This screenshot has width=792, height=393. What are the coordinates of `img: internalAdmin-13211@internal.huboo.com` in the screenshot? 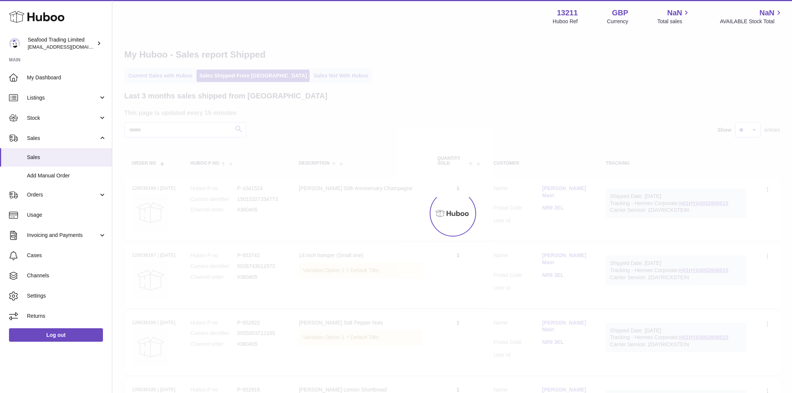 It's located at (15, 43).